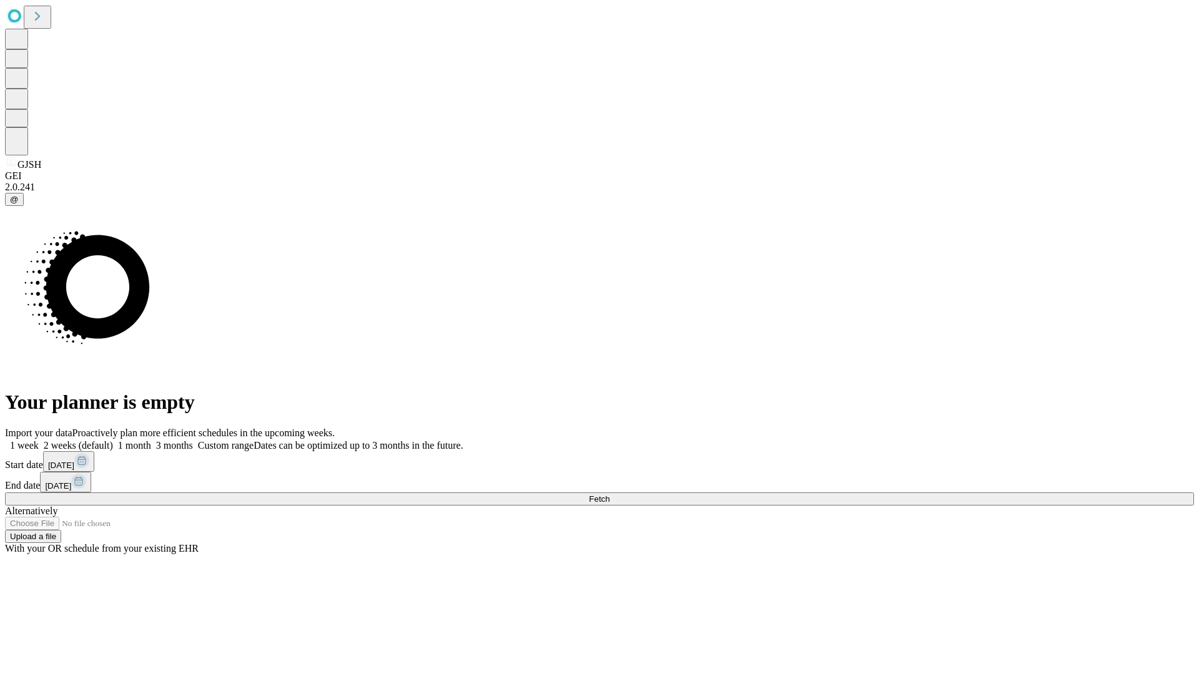 The height and width of the screenshot is (674, 1199). I want to click on span: 1 month, so click(134, 445).